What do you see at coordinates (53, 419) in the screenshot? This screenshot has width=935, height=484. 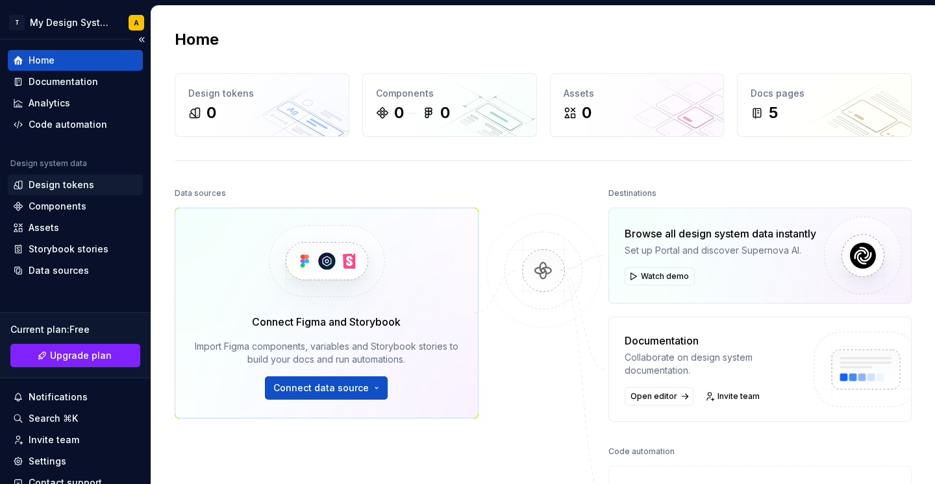 I see `div: Search ⌘K` at bounding box center [53, 419].